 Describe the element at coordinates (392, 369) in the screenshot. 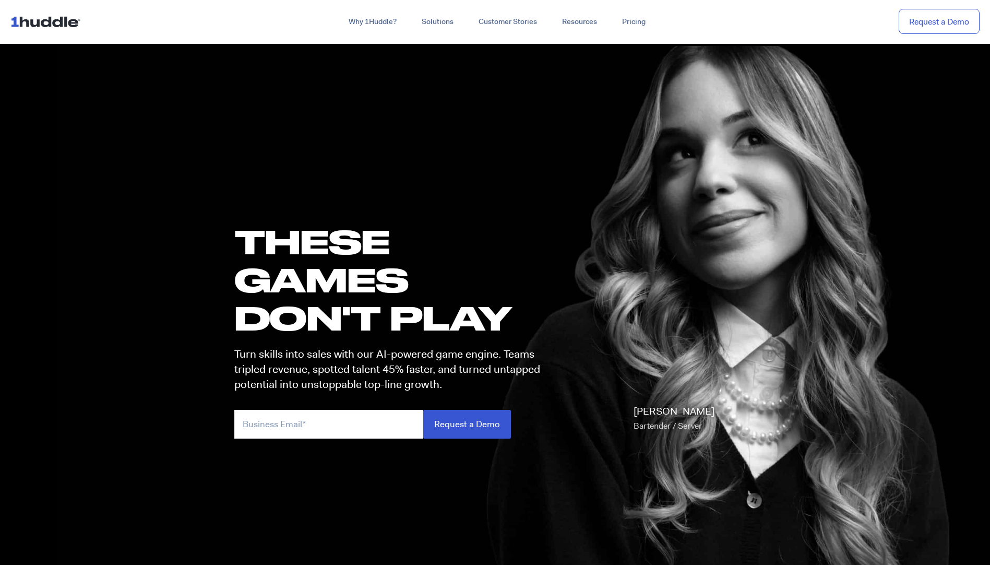

I see `p: Turn skills into sales with our AI-powered game engine. Teams tripled revenue, spotted talent 45%...` at that location.